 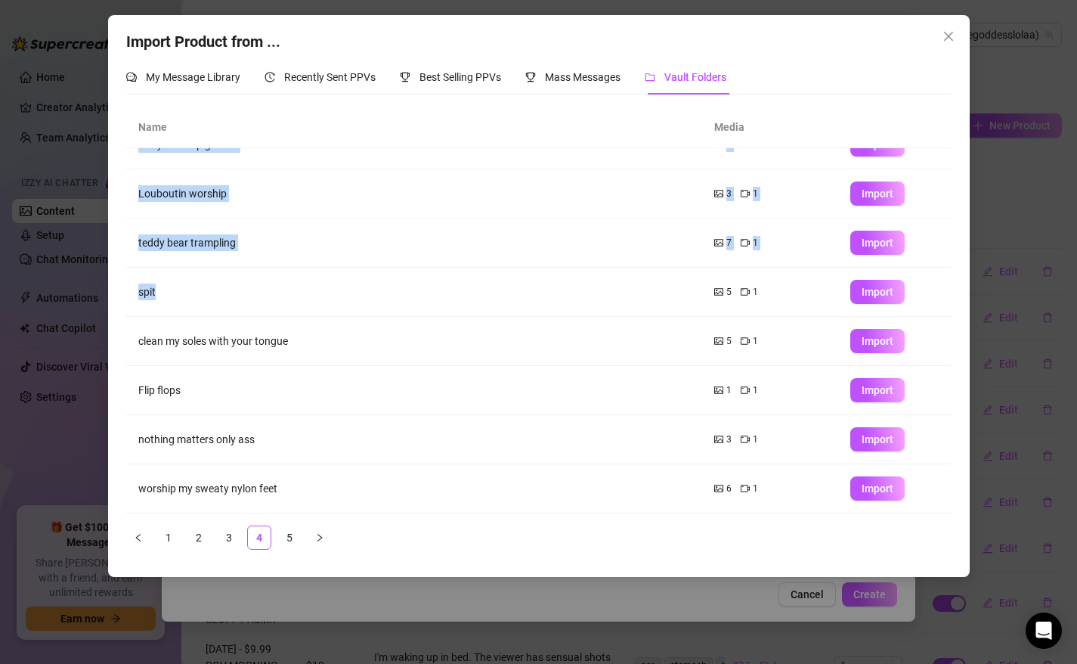 What do you see at coordinates (949, 36) in the screenshot?
I see `span: Close` at bounding box center [949, 36].